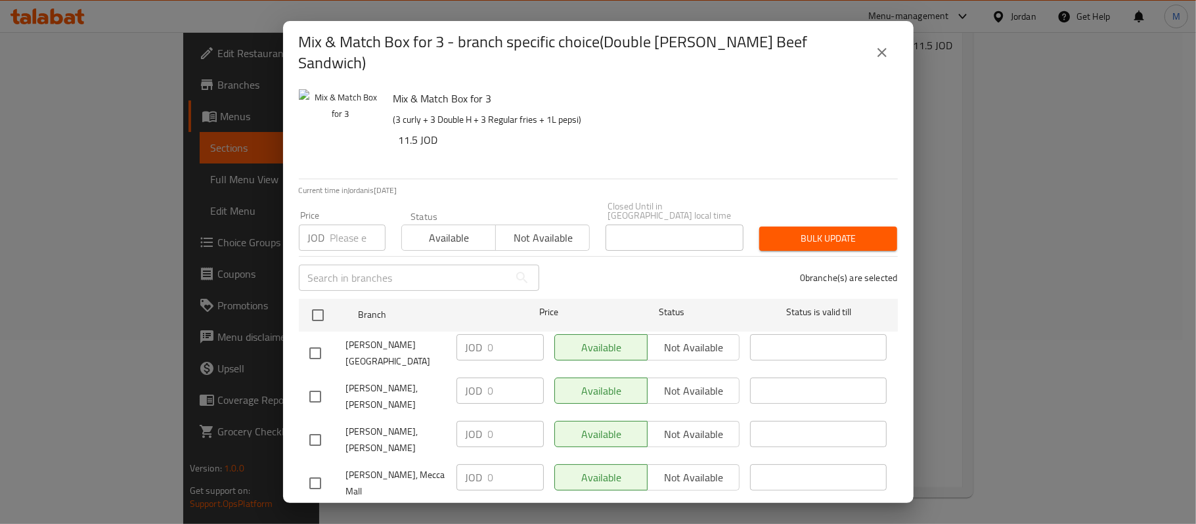 The image size is (1196, 524). I want to click on span: Available, so click(448, 238).